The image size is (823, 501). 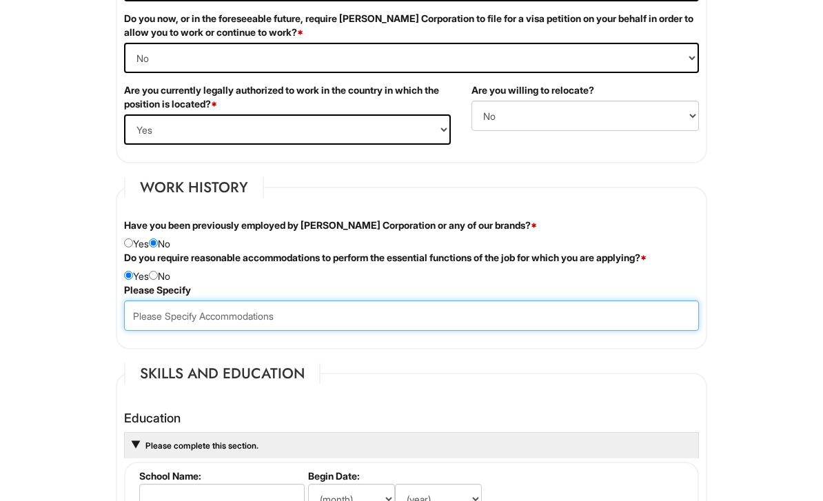 I want to click on label: Begin Date:, so click(x=403, y=476).